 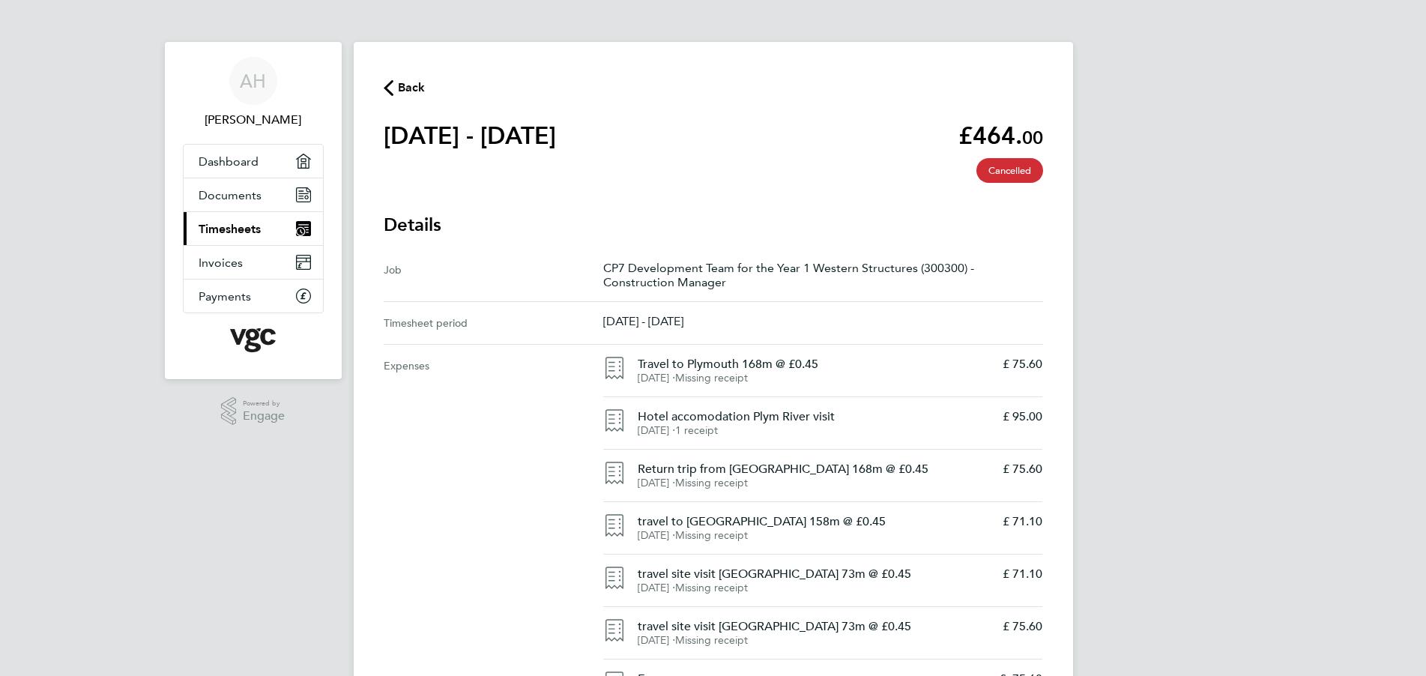 I want to click on span: AH, so click(x=252, y=81).